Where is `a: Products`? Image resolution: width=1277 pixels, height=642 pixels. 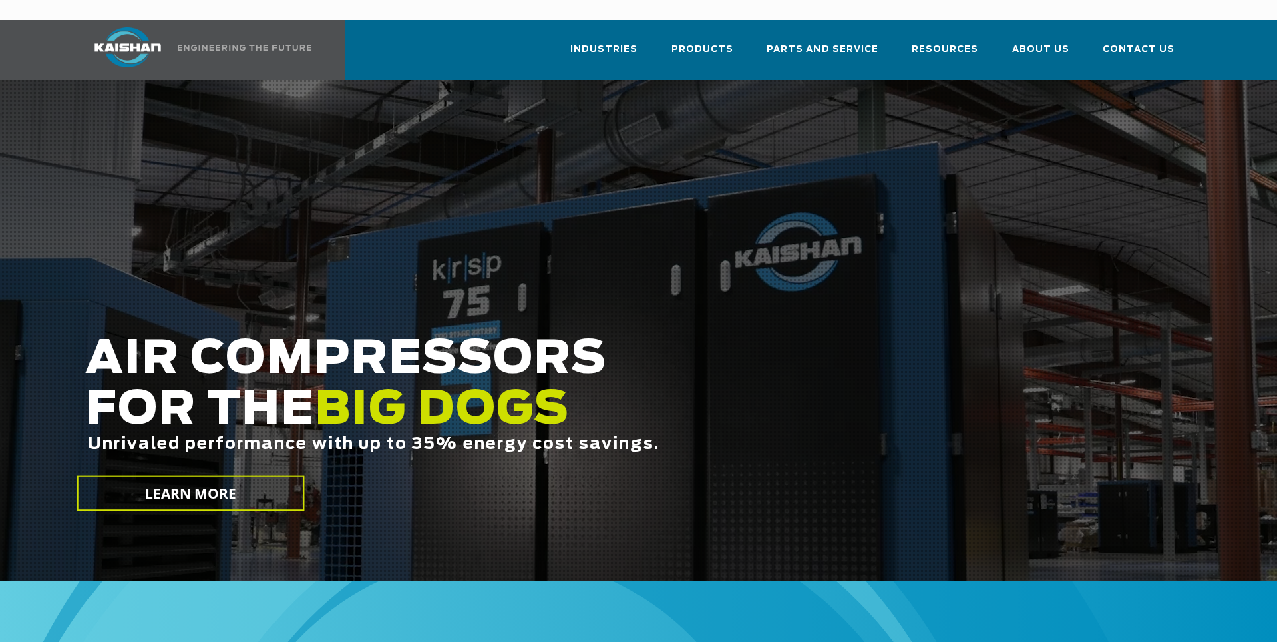
a: Products is located at coordinates (702, 55).